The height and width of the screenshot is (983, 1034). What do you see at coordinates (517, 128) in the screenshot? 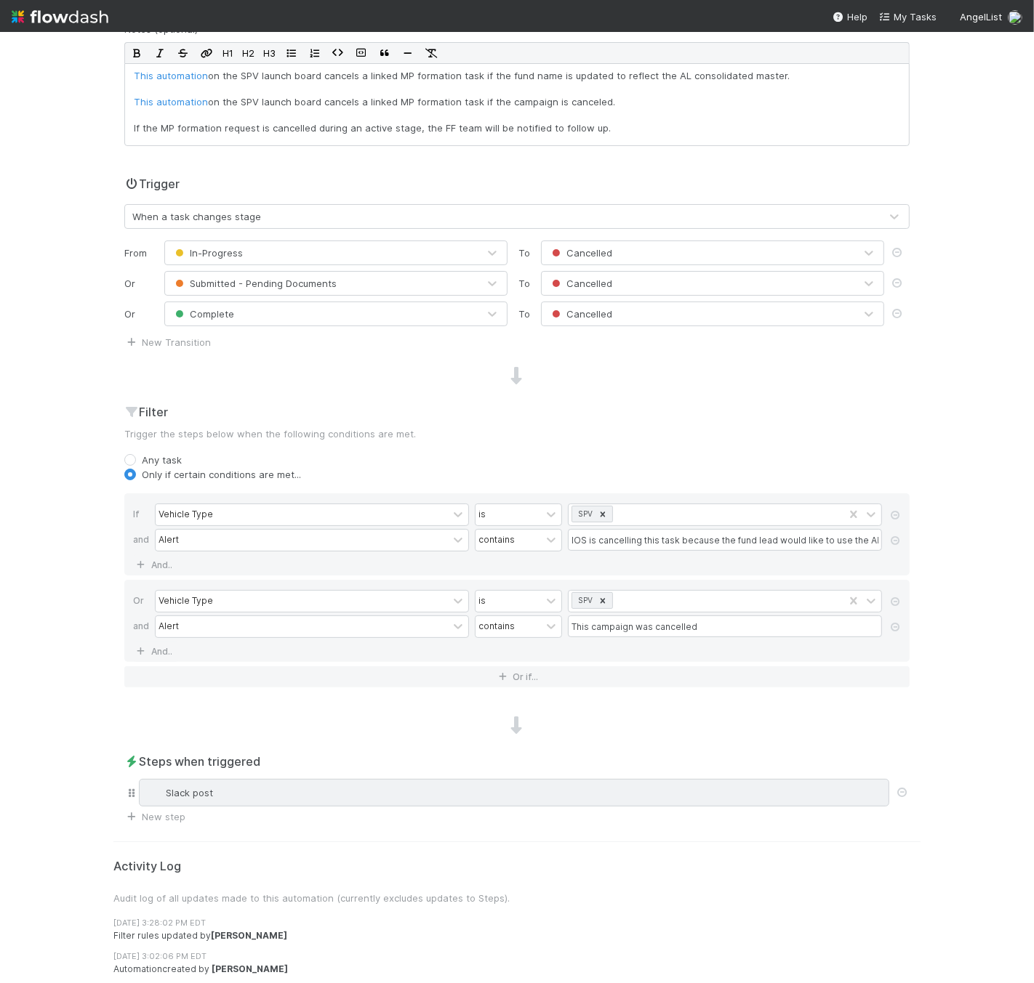
I see `p: If the MP formation request is cancelled during an active stage, the FF team will be notified to ...` at bounding box center [517, 128].